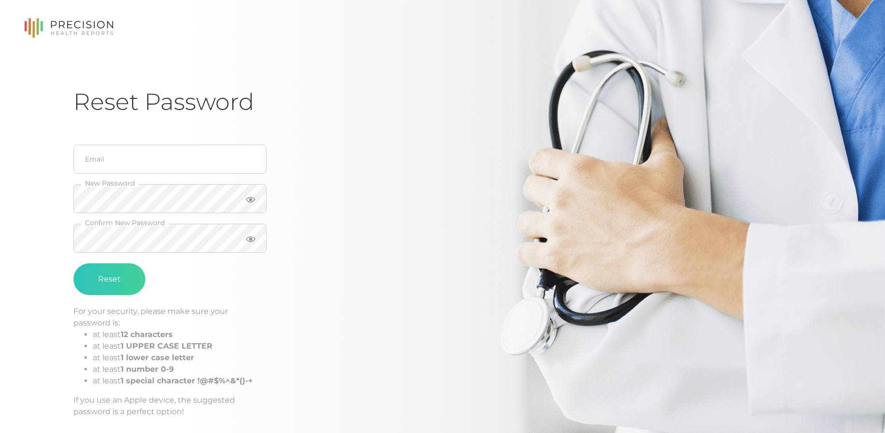 The height and width of the screenshot is (433, 885). Describe the element at coordinates (109, 279) in the screenshot. I see `button: Reset` at that location.